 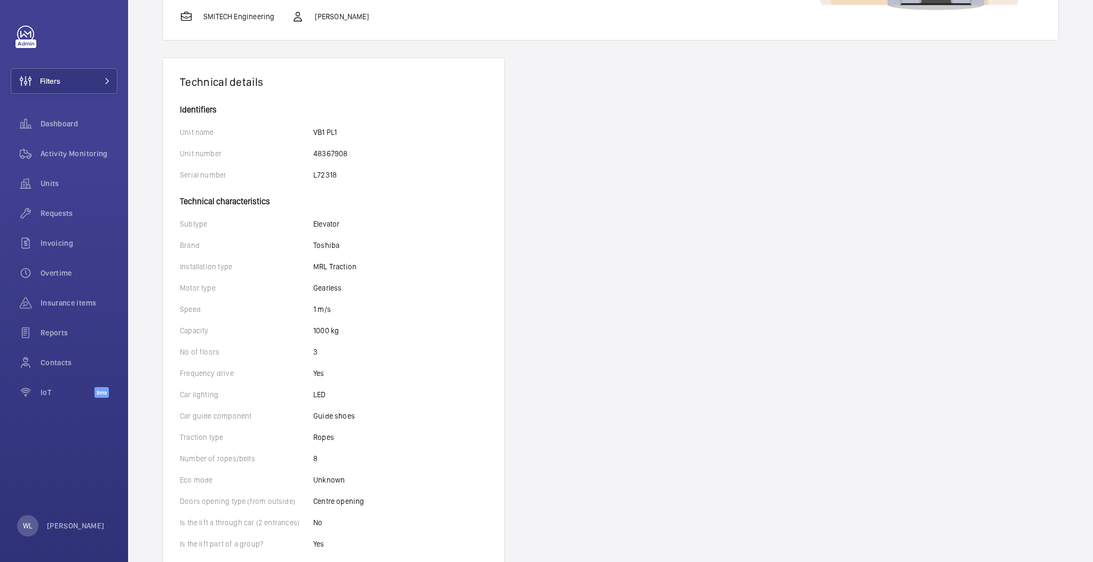 What do you see at coordinates (247, 480) in the screenshot?
I see `p: Eco mode` at bounding box center [247, 480].